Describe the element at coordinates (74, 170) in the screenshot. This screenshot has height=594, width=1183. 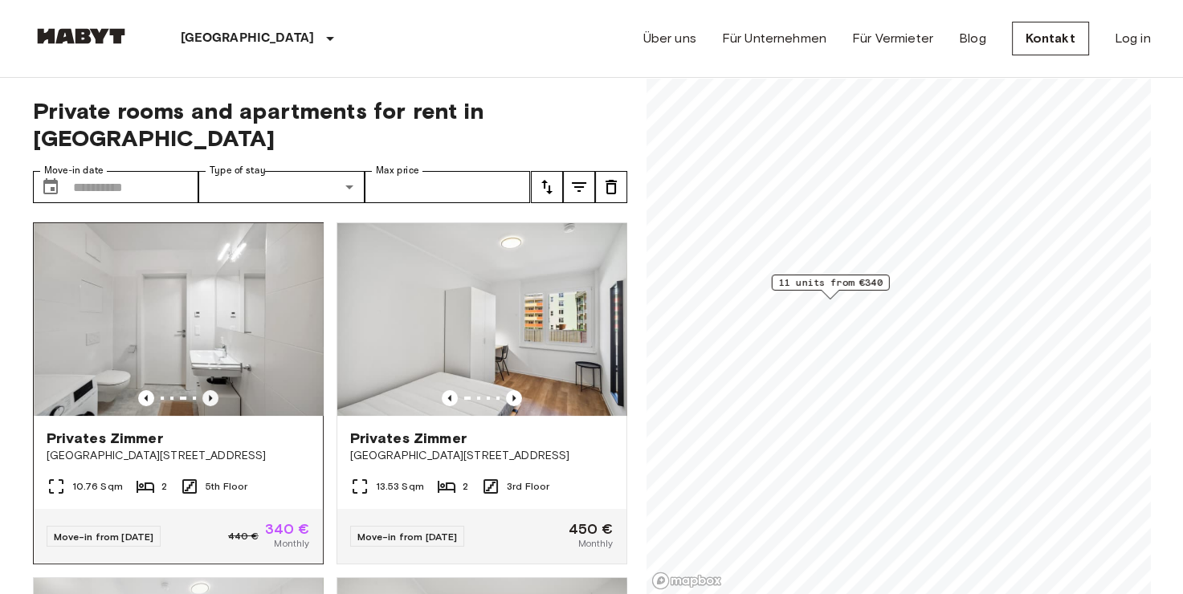
I see `label: Move-in date` at that location.